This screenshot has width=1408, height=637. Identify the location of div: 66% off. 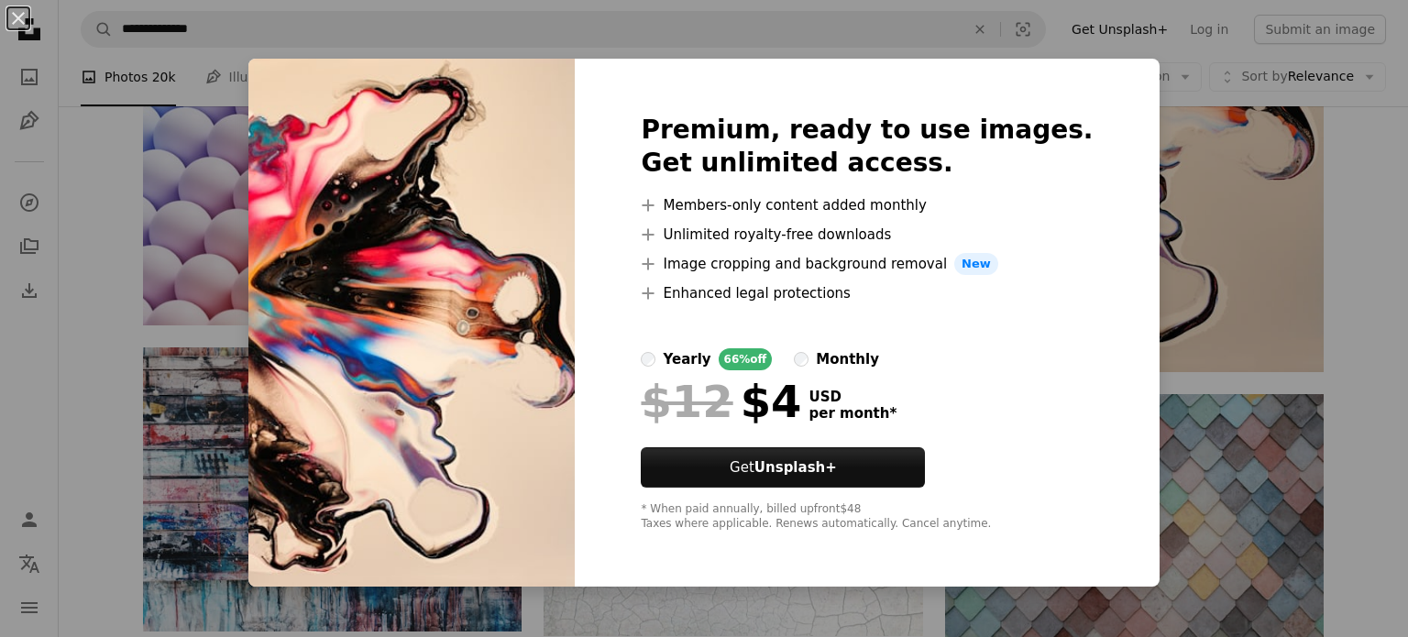
(745, 359).